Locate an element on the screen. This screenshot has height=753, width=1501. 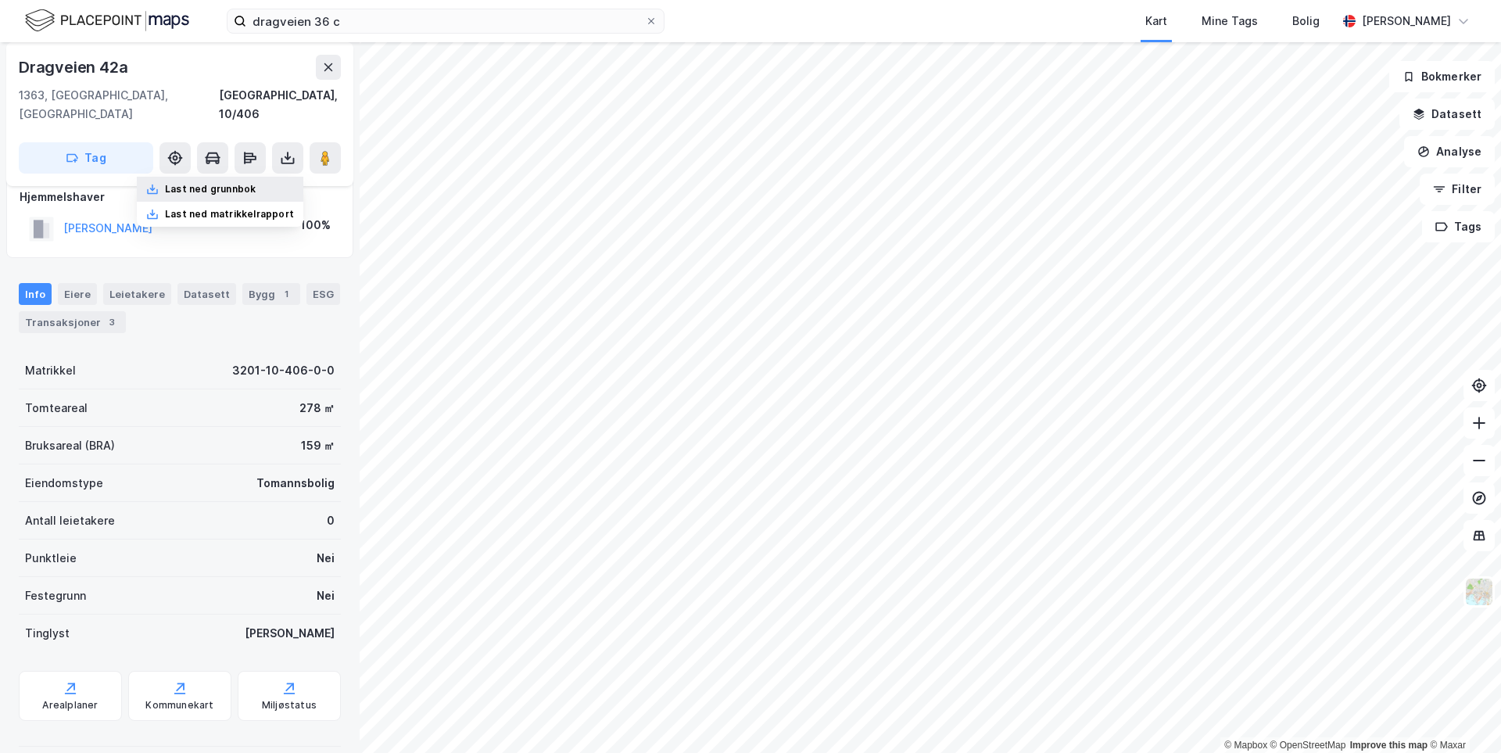
div: 3201-10-406-0-0 is located at coordinates (283, 370).